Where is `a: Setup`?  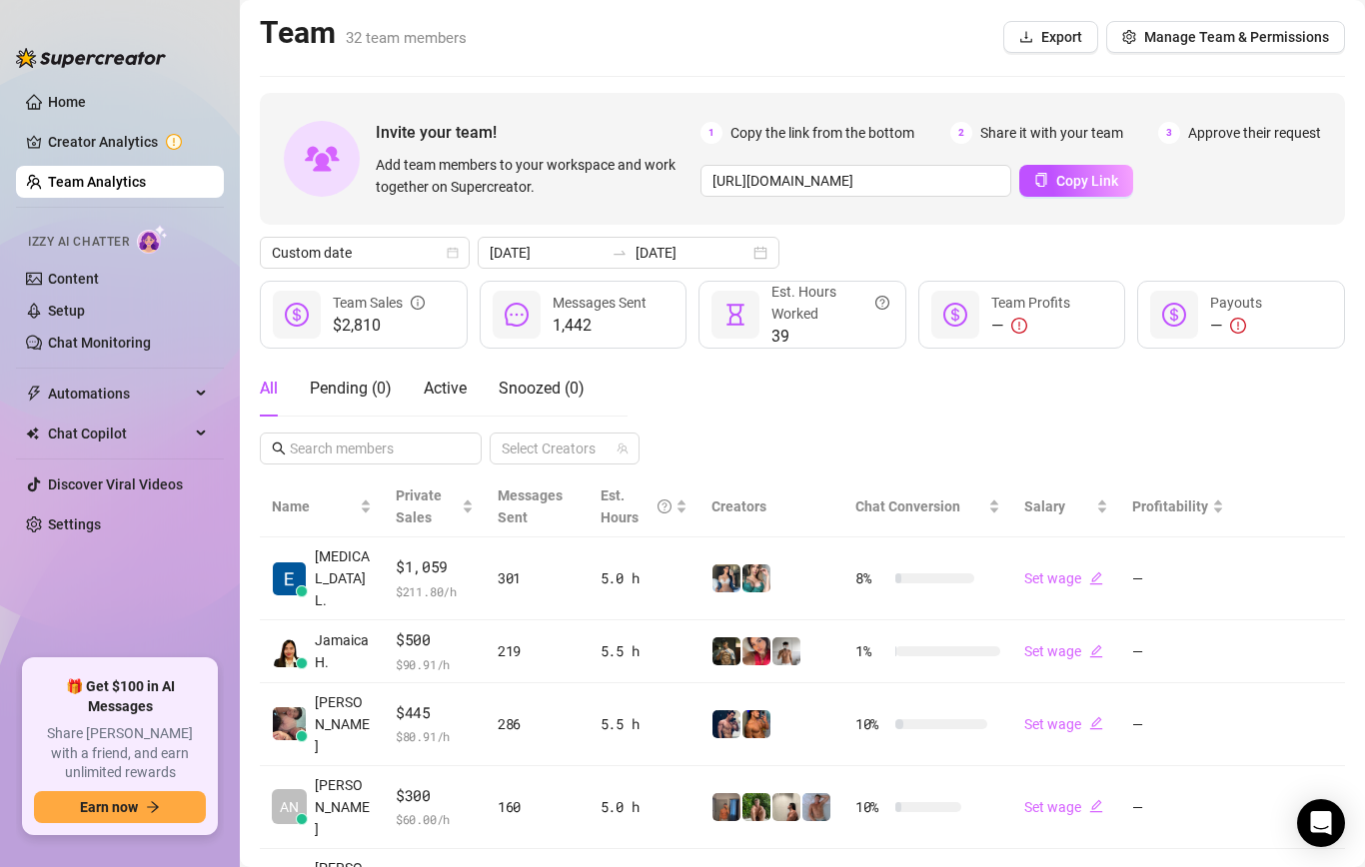
a: Setup is located at coordinates (66, 311).